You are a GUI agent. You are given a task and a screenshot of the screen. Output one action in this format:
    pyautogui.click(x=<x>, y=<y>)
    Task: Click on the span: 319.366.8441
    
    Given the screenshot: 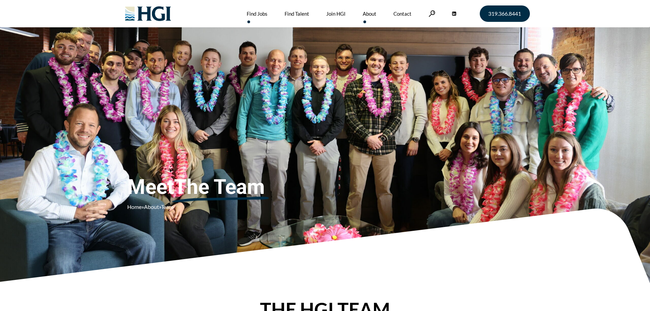 What is the action you would take?
    pyautogui.click(x=504, y=14)
    